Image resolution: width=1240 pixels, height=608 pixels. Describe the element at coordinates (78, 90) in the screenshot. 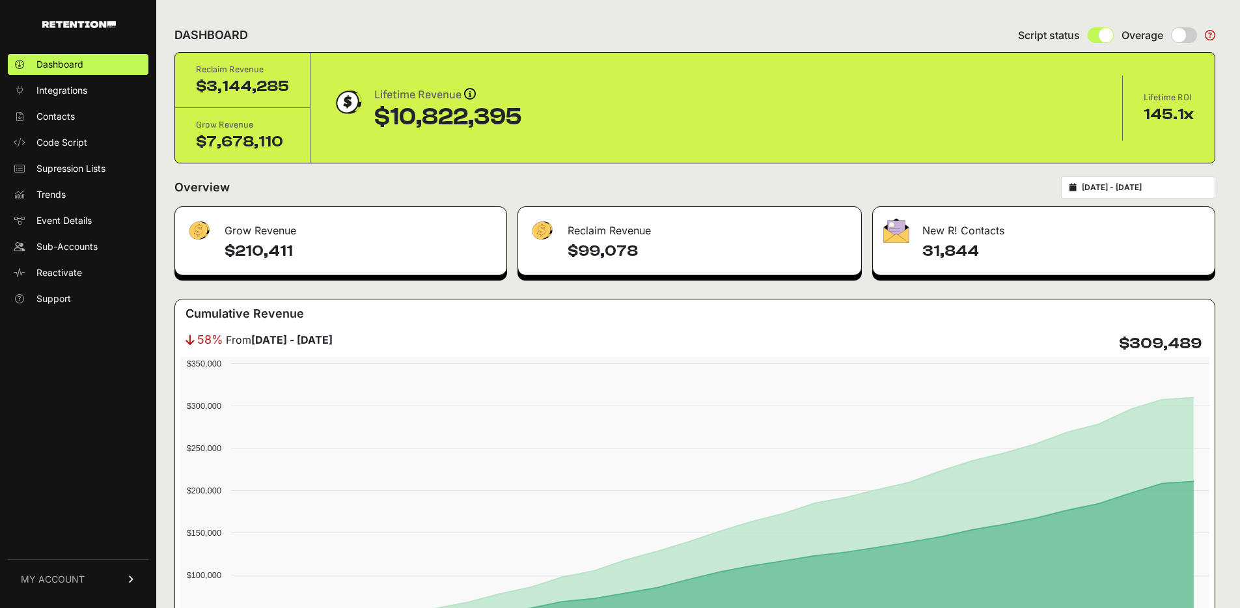

I see `a: Integrations` at that location.